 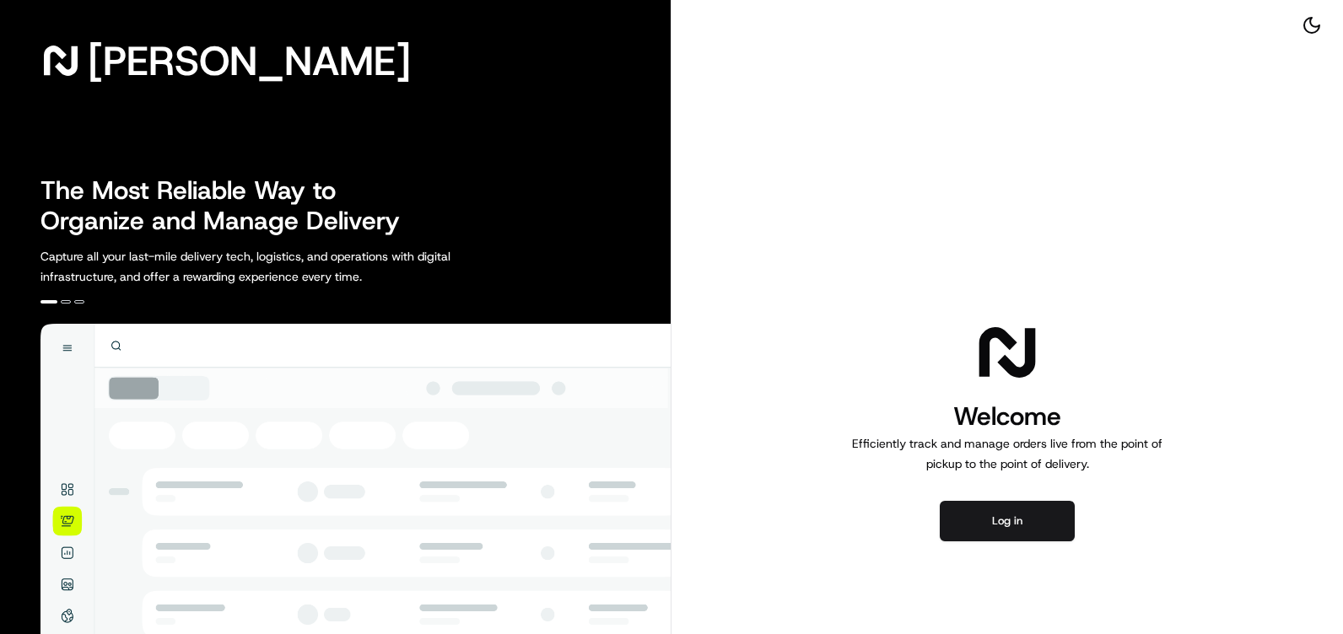 What do you see at coordinates (1007, 417) in the screenshot?
I see `h1: Welcome` at bounding box center [1007, 417].